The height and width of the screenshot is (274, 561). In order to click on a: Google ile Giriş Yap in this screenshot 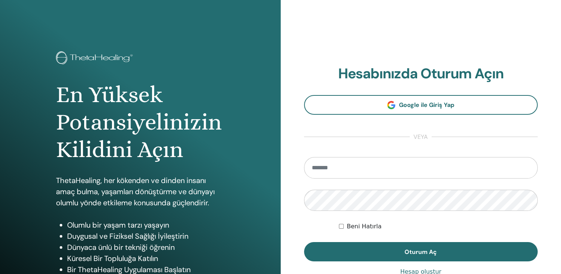, I will do `click(421, 105)`.